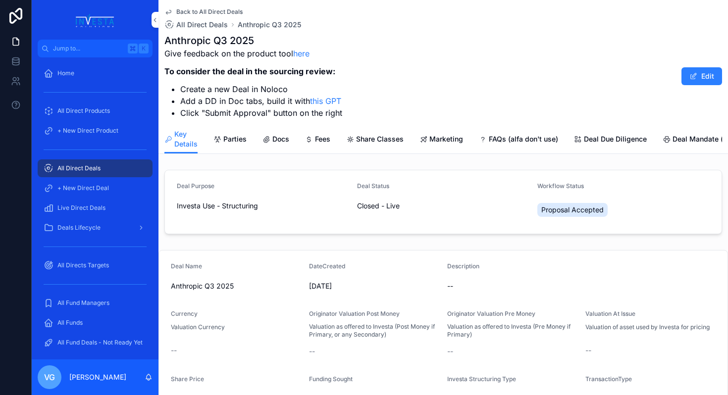 Image resolution: width=728 pixels, height=395 pixels. Describe the element at coordinates (354, 313) in the screenshot. I see `span: Originator Valuation Post Money` at that location.